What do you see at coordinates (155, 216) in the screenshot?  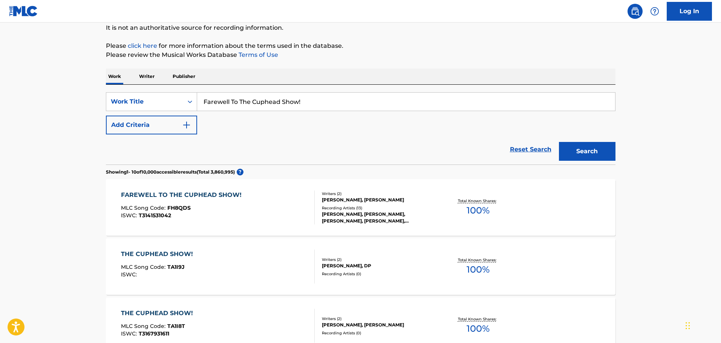 I see `span: T3141531042` at bounding box center [155, 216].